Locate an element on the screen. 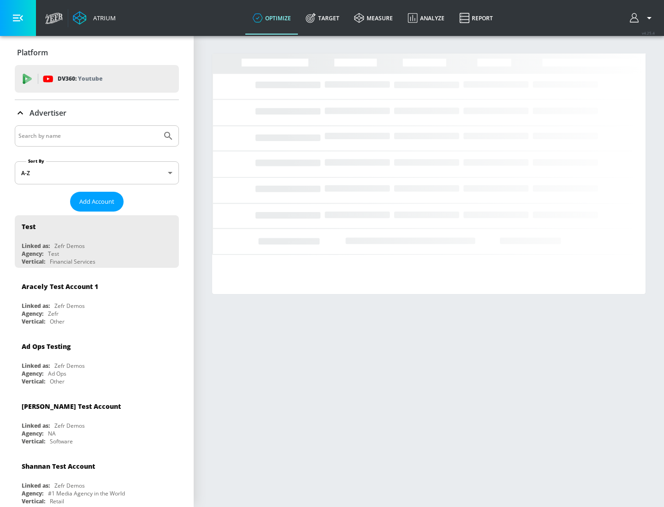  a: optimize is located at coordinates (271, 18).